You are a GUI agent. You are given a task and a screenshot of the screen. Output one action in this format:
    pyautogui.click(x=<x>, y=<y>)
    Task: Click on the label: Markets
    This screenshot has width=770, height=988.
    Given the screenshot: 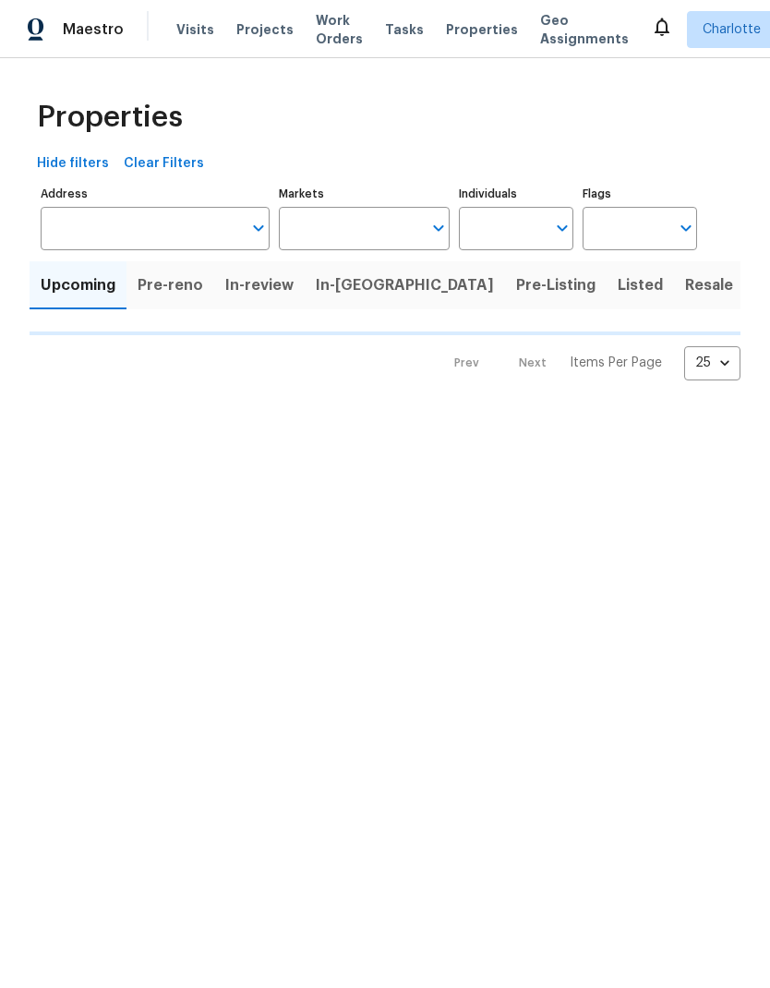 What is the action you would take?
    pyautogui.click(x=365, y=194)
    